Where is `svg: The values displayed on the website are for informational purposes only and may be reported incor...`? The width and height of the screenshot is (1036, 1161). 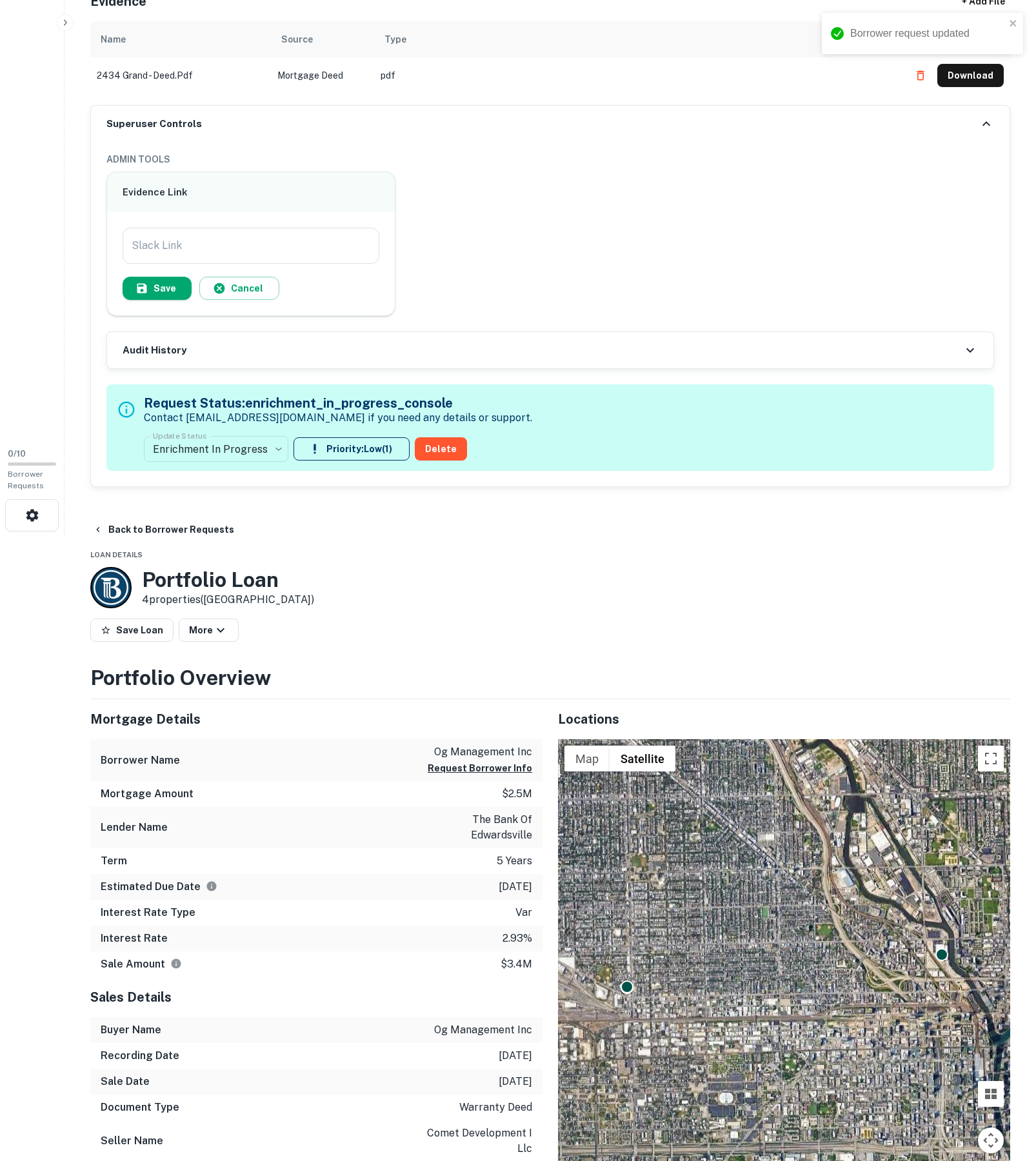 svg: The values displayed on the website are for informational purposes only and may be reported incor... is located at coordinates (176, 964).